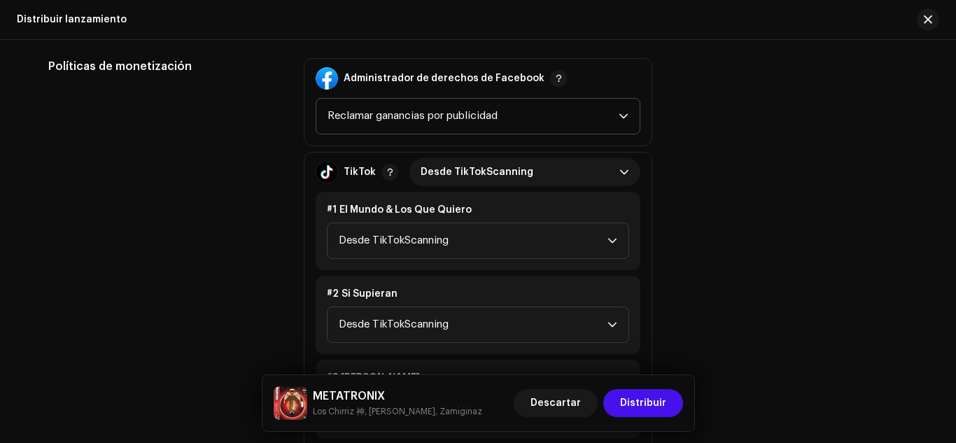  What do you see at coordinates (478, 294) in the screenshot?
I see `div: #2 Si Supieran` at bounding box center [478, 294].